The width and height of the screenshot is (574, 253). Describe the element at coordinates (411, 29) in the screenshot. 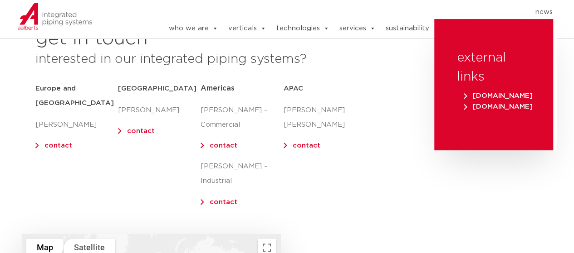

I see `a: sustainability` at that location.